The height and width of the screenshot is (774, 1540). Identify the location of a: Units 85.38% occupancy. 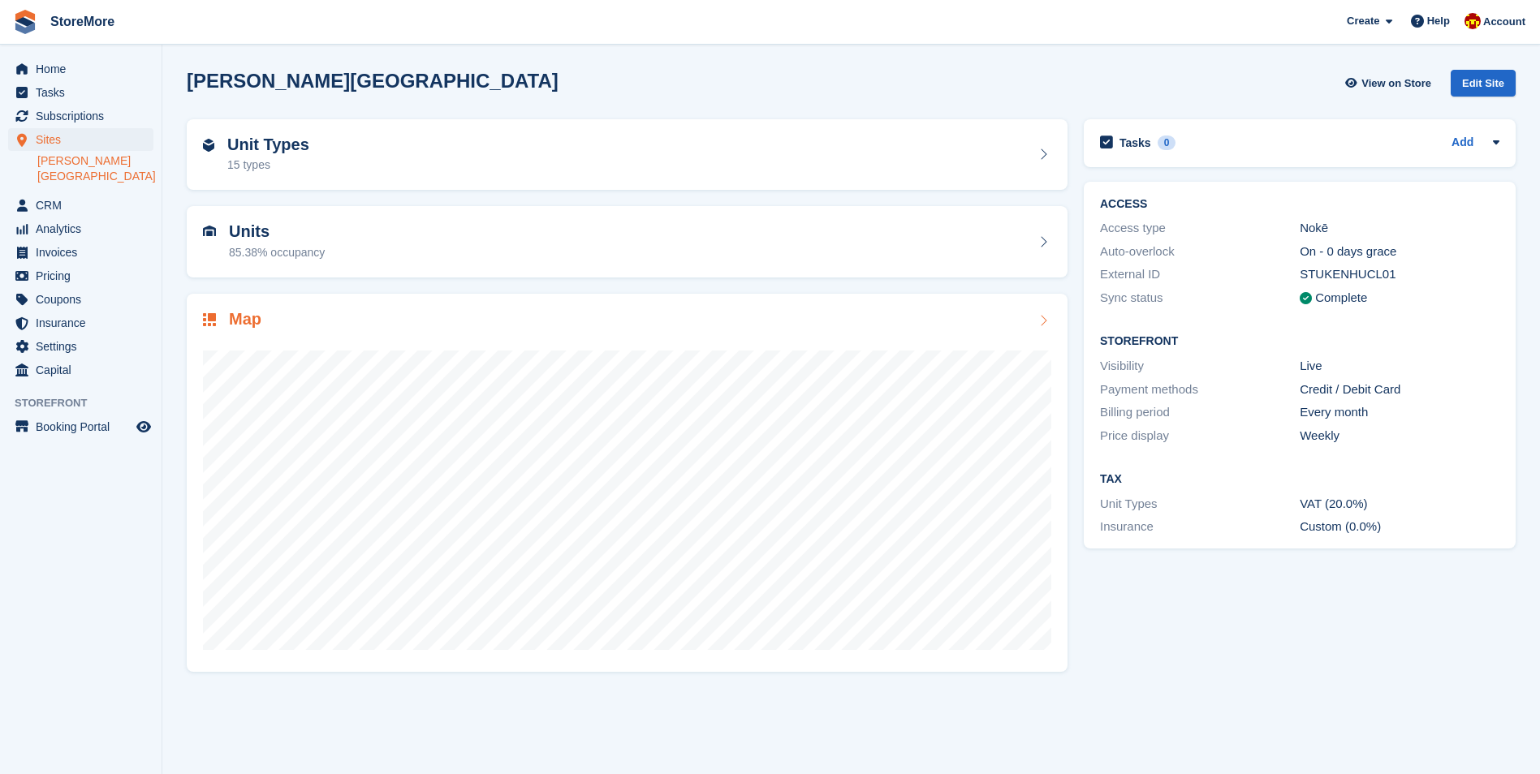
(627, 242).